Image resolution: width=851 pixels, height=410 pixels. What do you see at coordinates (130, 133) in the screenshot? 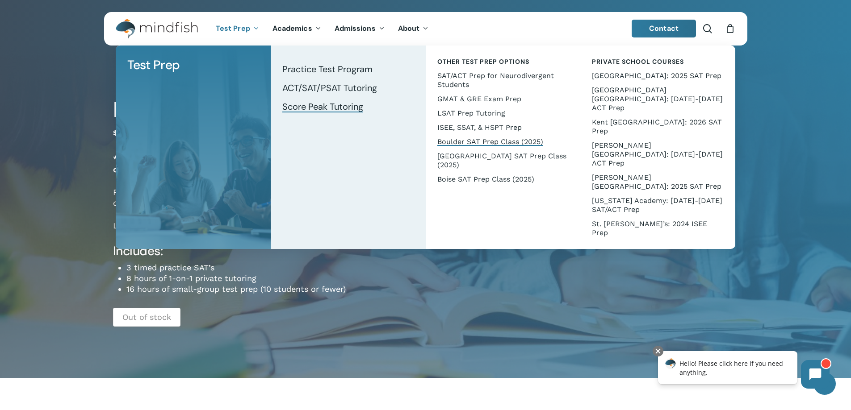
I see `bdi: 1,899.00` at bounding box center [130, 133].